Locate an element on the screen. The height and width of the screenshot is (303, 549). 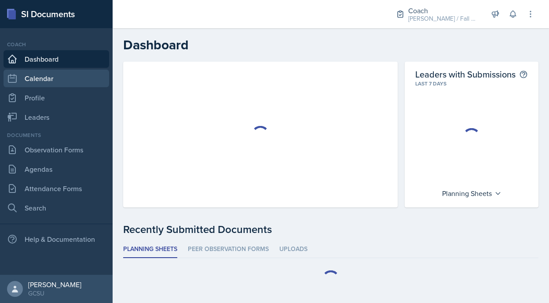
li: Uploads is located at coordinates (294, 249).